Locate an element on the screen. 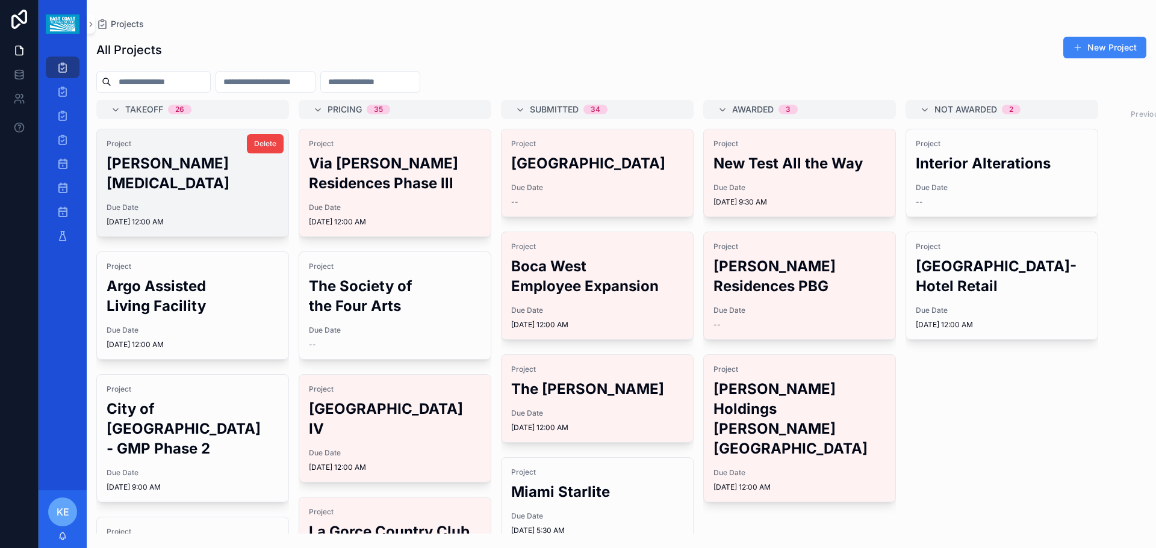 The height and width of the screenshot is (548, 1156). div: 26 is located at coordinates (179, 110).